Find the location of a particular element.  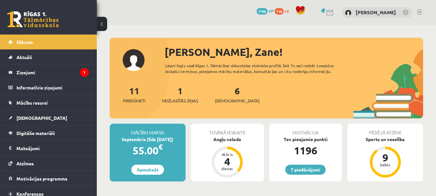

a: Ziņojumi1 is located at coordinates (48, 72).